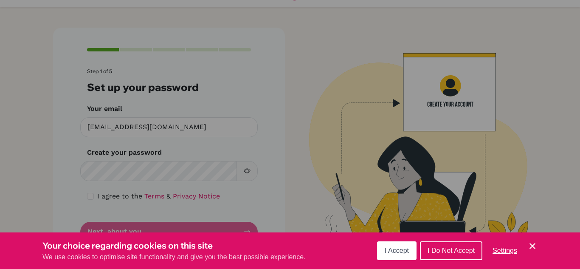 Image resolution: width=580 pixels, height=269 pixels. Describe the element at coordinates (174, 246) in the screenshot. I see `h3: Your choice regarding cookies on this site` at that location.